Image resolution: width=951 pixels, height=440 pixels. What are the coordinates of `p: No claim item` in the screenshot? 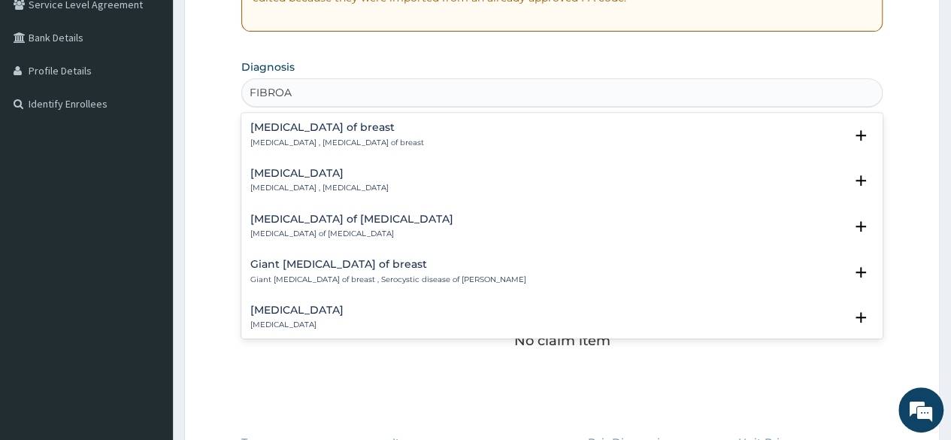 It's located at (562, 341).